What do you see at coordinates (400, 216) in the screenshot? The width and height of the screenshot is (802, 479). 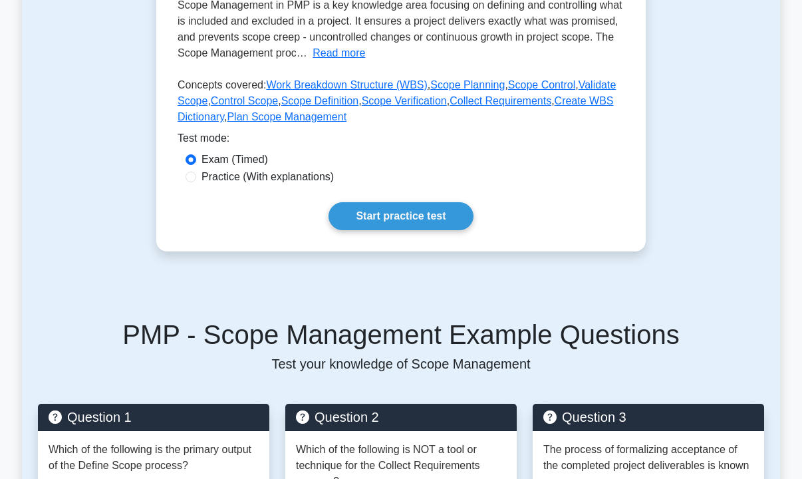 I see `a: Start practice test` at bounding box center [400, 216].